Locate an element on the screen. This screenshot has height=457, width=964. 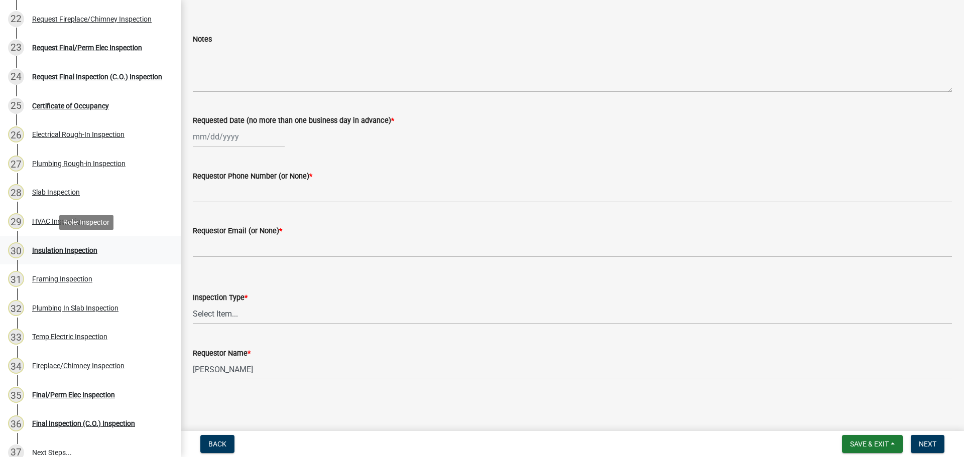
div: Framing Inspection is located at coordinates (62, 279).